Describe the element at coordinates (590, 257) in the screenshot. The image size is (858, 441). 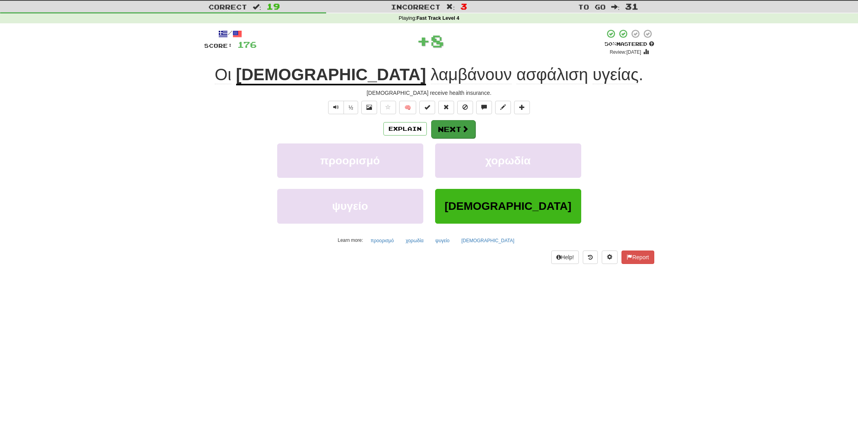
I see `button: Round history (alt+y)` at that location.